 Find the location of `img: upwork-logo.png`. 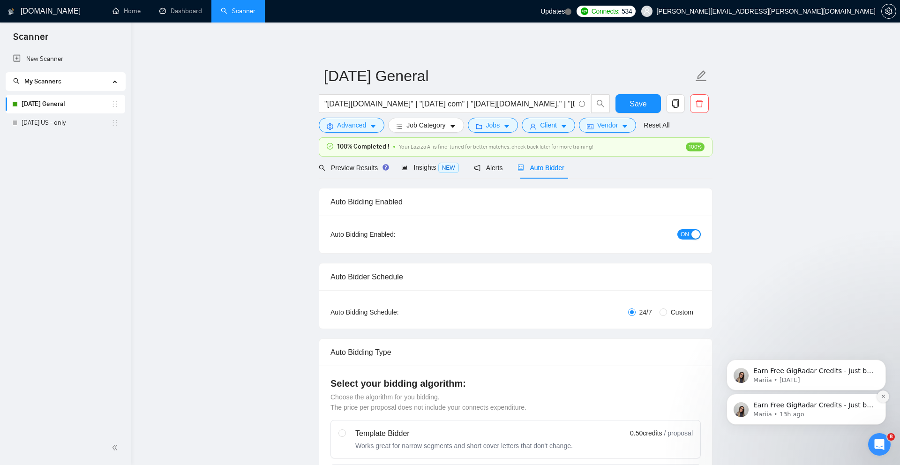

img: upwork-logo.png is located at coordinates (585, 11).